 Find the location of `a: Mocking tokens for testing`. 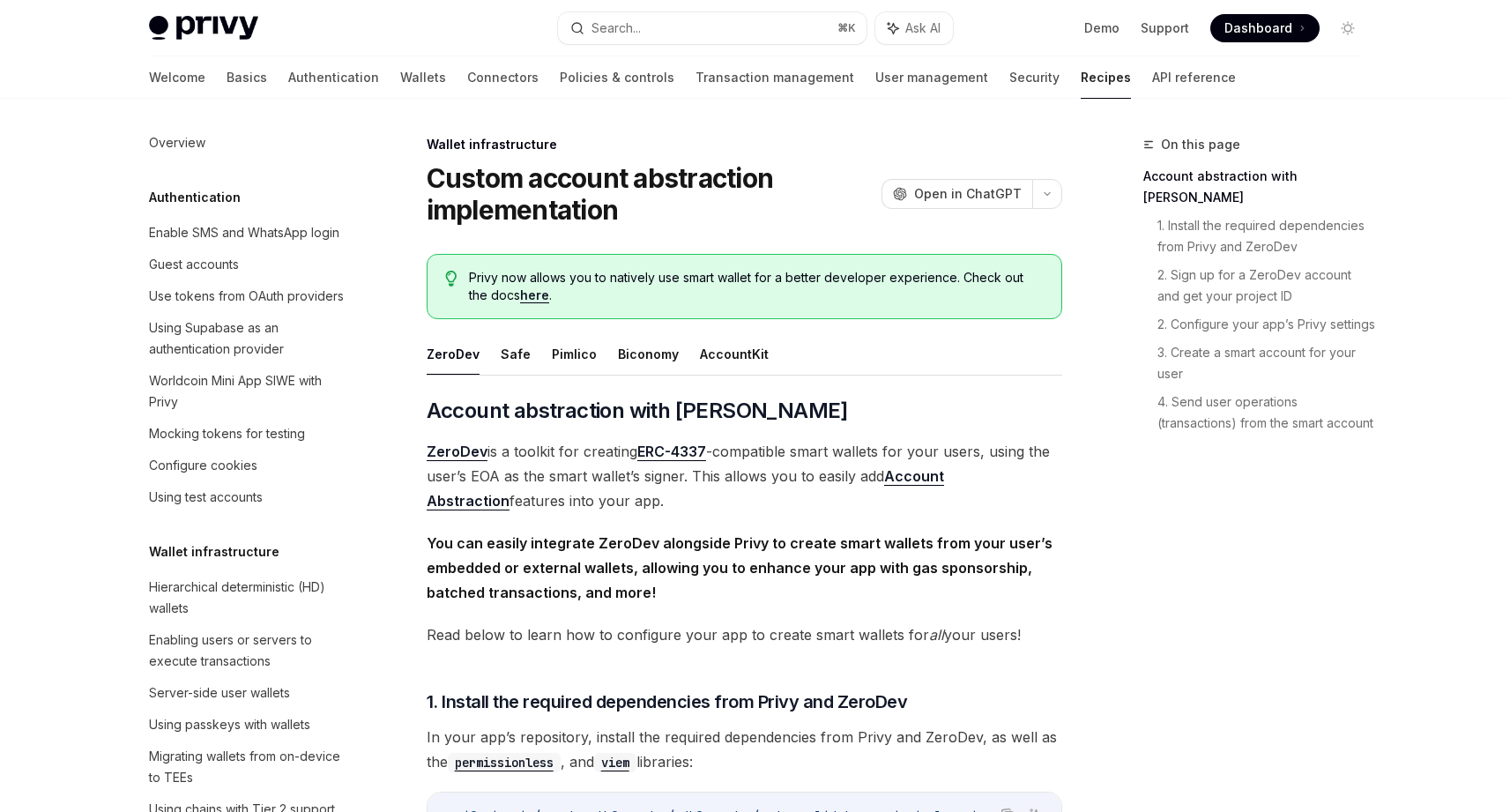

a: Mocking tokens for testing is located at coordinates (248, 434).